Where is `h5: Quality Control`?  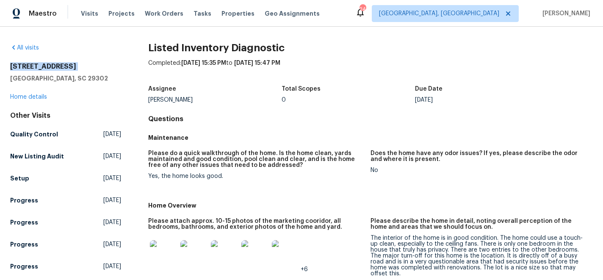 h5: Quality Control is located at coordinates (34, 134).